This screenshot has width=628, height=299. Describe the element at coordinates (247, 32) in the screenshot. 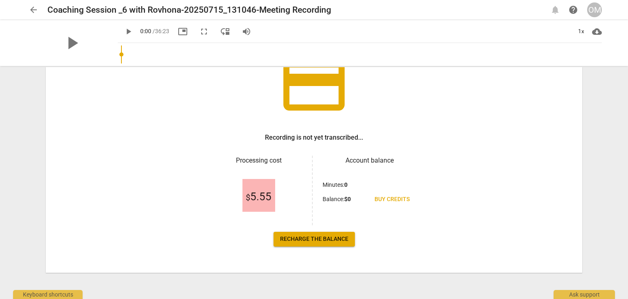

I see `span: volume_up` at that location.